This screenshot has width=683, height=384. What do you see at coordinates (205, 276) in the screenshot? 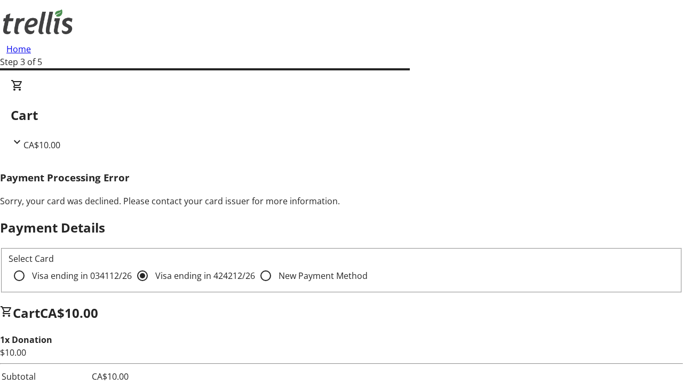
I see `span: Visa ending in 4242` at bounding box center [205, 276].